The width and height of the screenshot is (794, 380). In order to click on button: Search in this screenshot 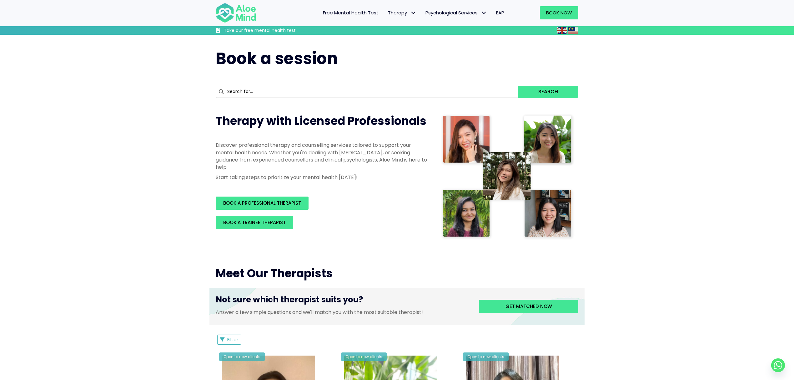, I will do `click(548, 92)`.